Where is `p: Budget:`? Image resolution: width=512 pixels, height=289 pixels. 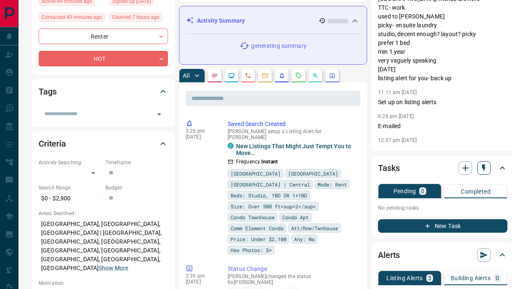
p: Budget: is located at coordinates (137, 188).